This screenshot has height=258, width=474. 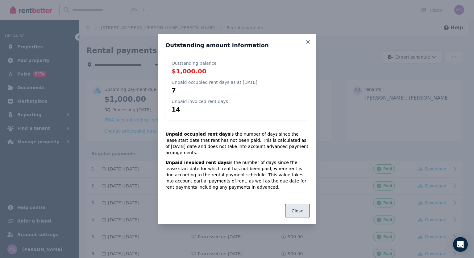 I want to click on p: is the number of days since the lease start date that rent has not been paid. This is calculated ..., so click(x=237, y=143).